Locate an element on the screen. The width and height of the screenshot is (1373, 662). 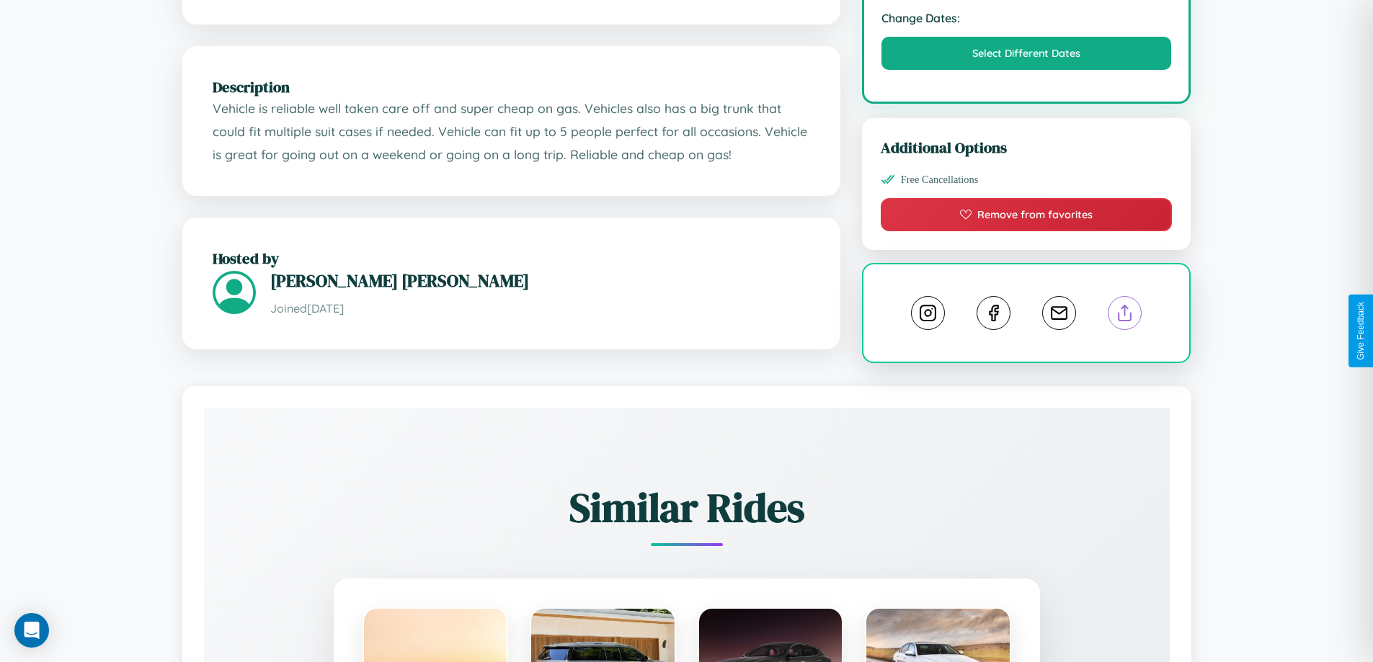
span: Free Cancellations is located at coordinates (940, 179).